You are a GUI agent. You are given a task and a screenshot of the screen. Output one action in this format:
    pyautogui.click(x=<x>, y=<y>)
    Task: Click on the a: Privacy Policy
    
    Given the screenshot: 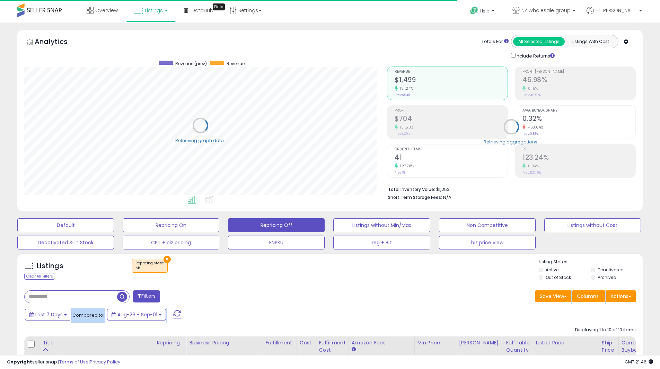 What is the action you would take?
    pyautogui.click(x=105, y=362)
    